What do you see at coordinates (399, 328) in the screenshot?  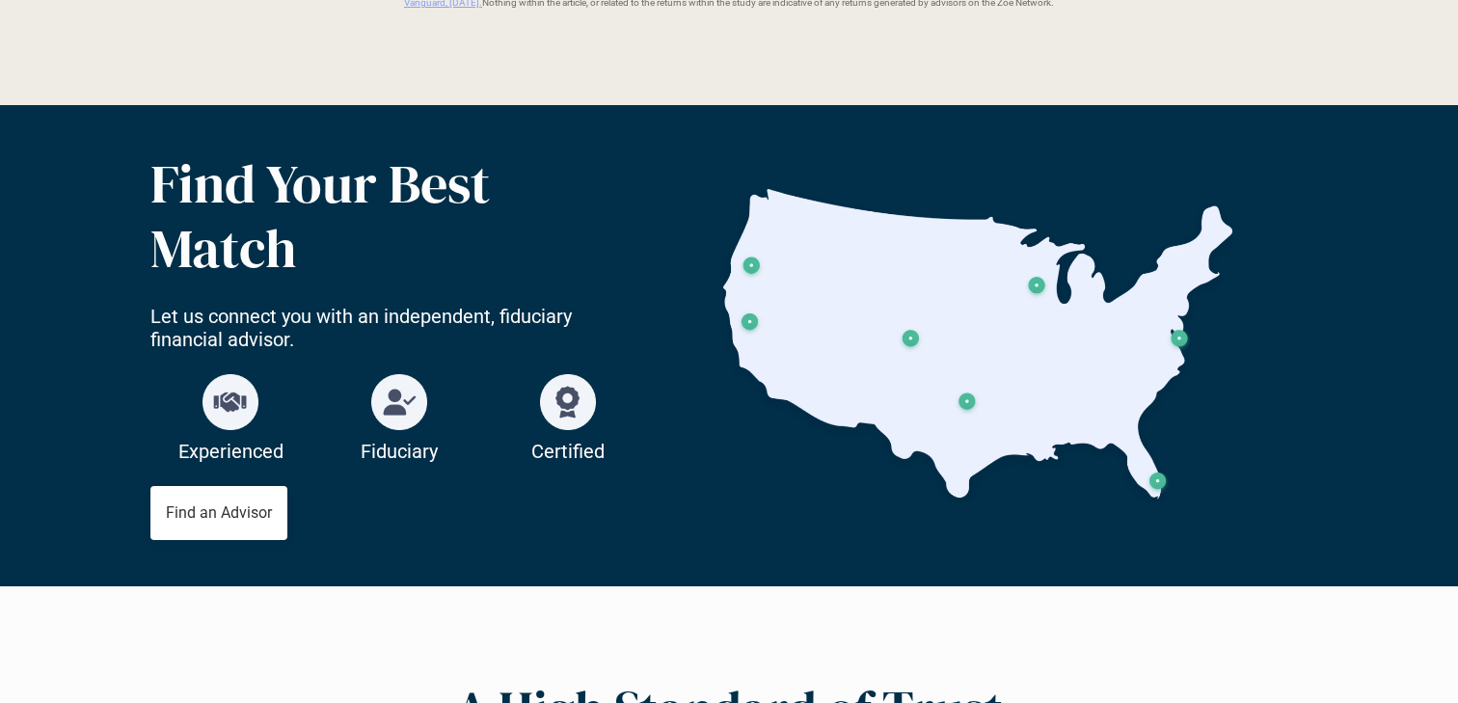 I see `p: Let us connect you with an independent, fiduciary financial advisor.` at bounding box center [399, 328].